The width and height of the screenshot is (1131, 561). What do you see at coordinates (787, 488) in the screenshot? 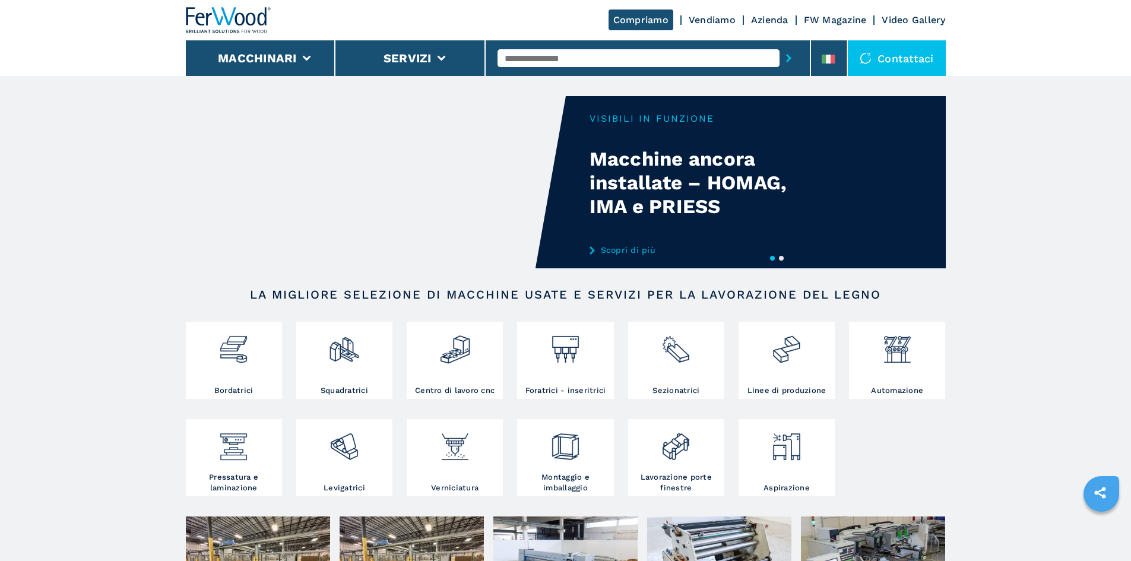
I see `h3: Aspirazione` at bounding box center [787, 488].